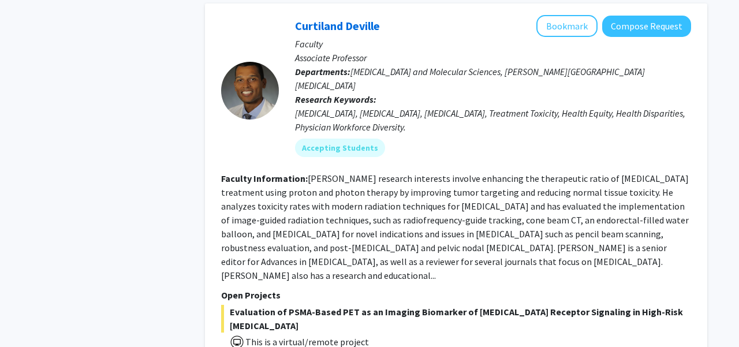 This screenshot has width=739, height=347. What do you see at coordinates (264, 178) in the screenshot?
I see `b: Faculty Information:` at bounding box center [264, 178].